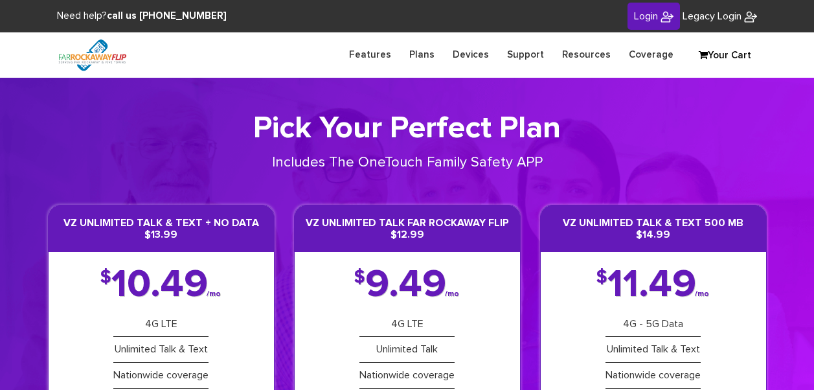 The height and width of the screenshot is (390, 814). Describe the element at coordinates (654, 228) in the screenshot. I see `h3: VZ Unlimited Talk & Text 500 MB $14.99` at that location.